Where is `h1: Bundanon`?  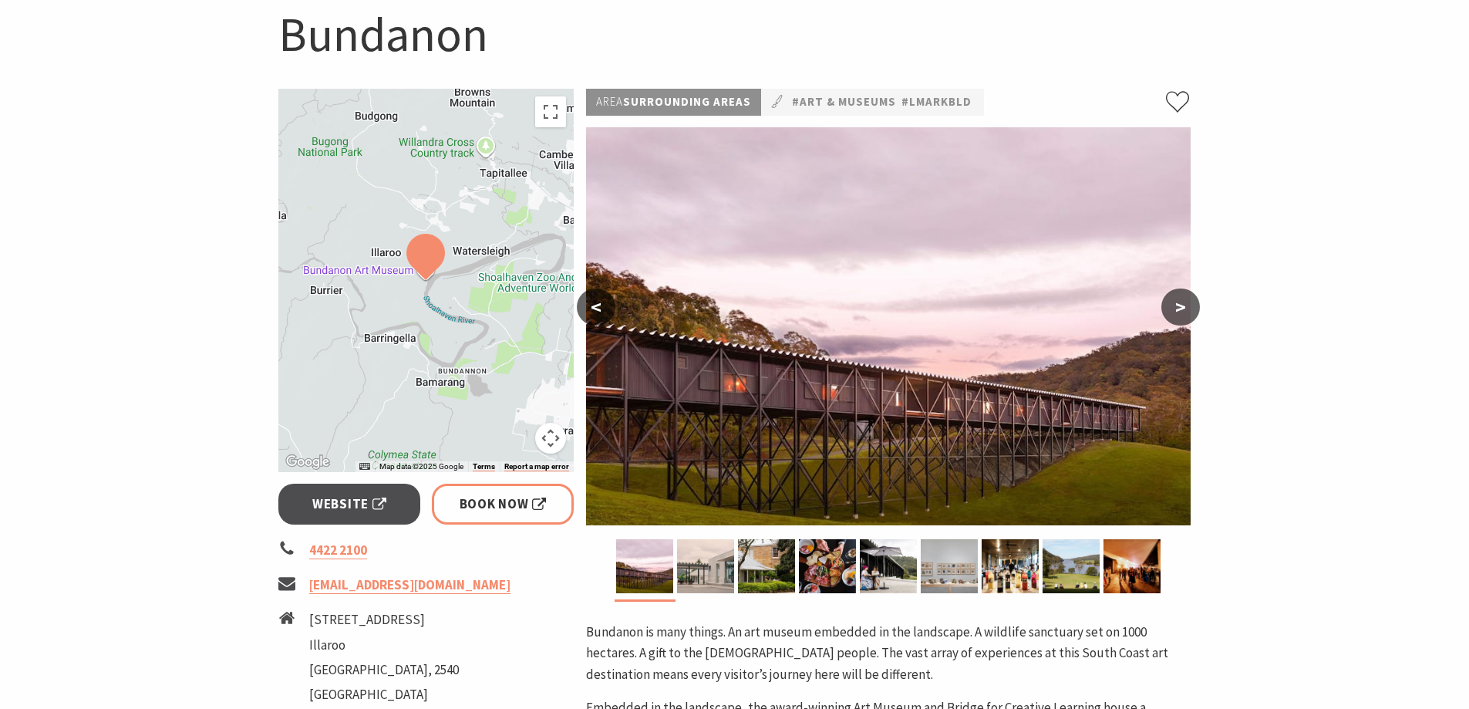 h1: Bundanon is located at coordinates (735, 34).